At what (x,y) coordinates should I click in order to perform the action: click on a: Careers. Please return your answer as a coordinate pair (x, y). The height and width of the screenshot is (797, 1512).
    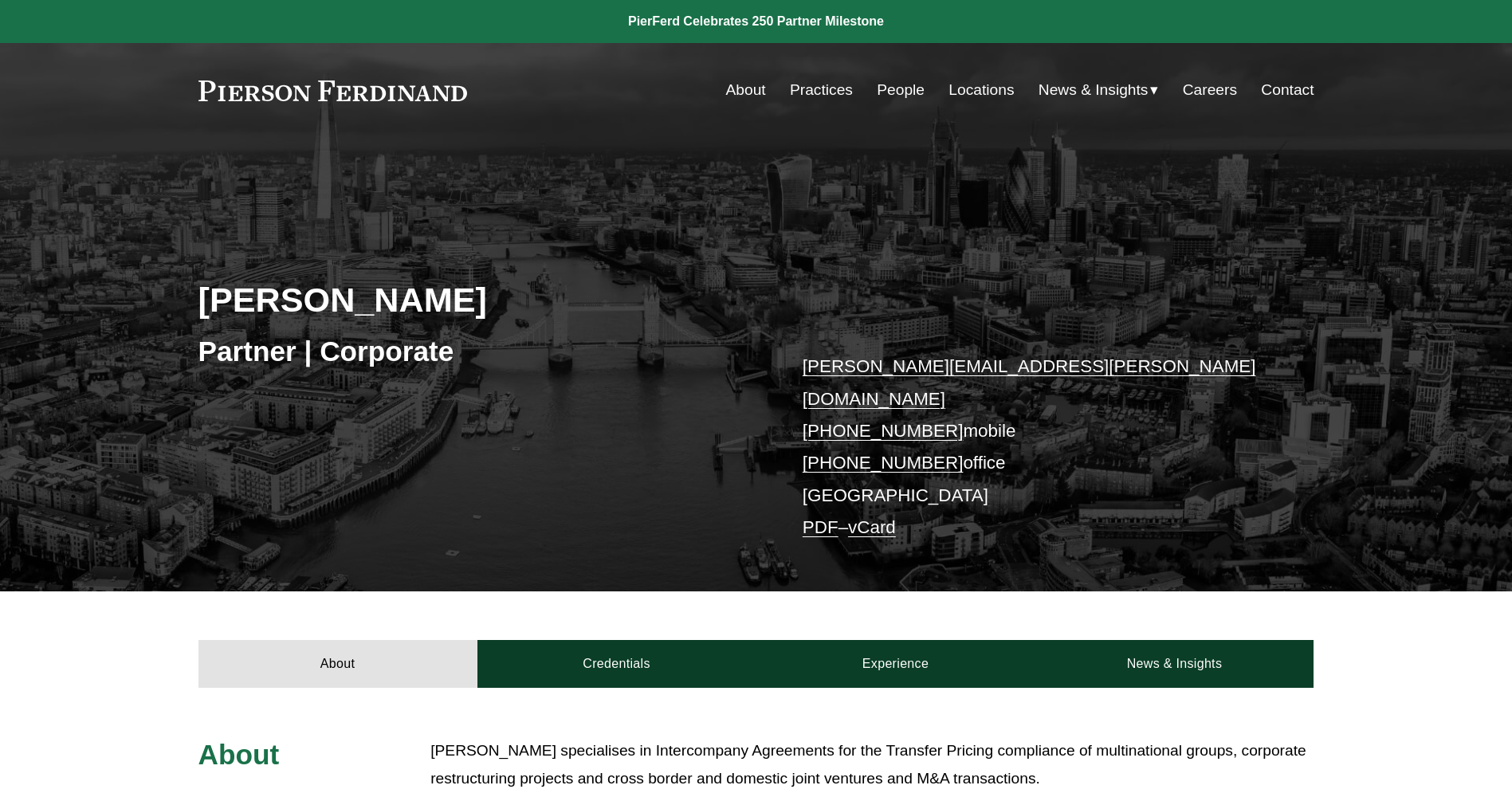
    Looking at the image, I should click on (1210, 90).